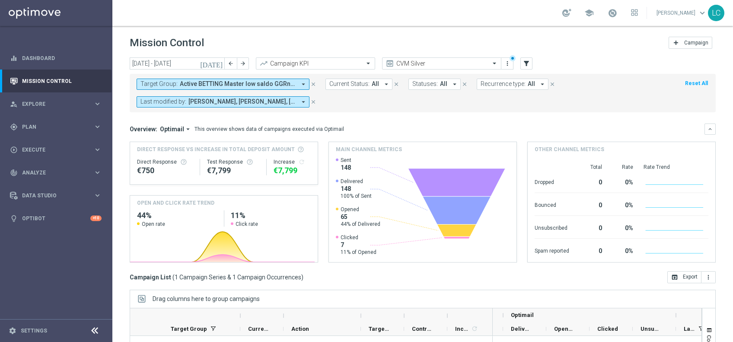  What do you see at coordinates (300, 329) in the screenshot?
I see `span: Action` at bounding box center [300, 329].